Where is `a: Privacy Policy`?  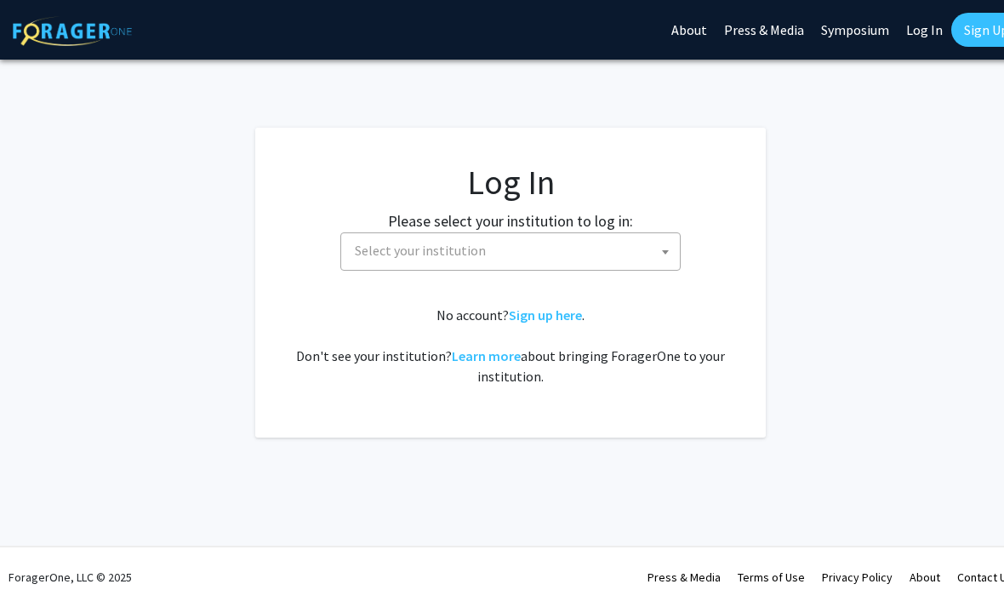
a: Privacy Policy is located at coordinates (857, 577).